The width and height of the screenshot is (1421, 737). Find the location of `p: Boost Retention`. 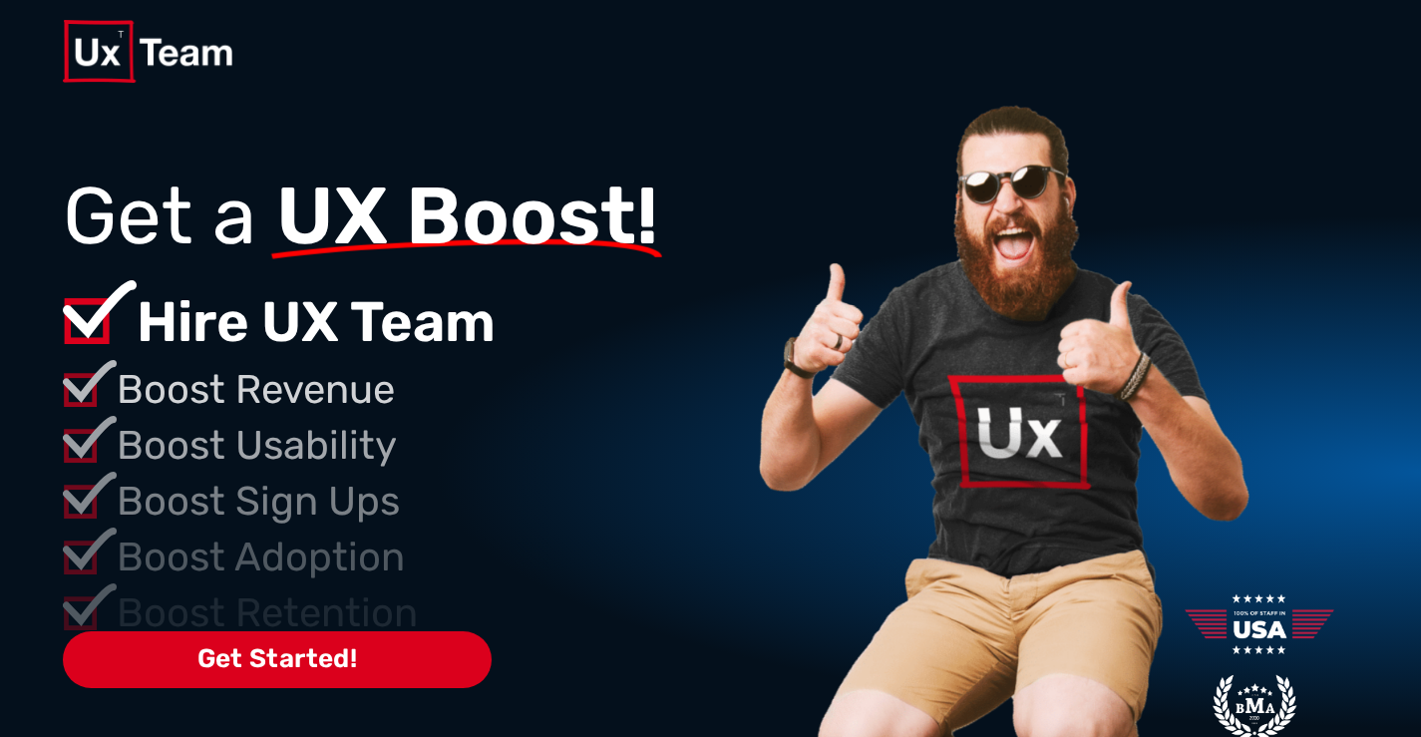

p: Boost Retention is located at coordinates (432, 613).